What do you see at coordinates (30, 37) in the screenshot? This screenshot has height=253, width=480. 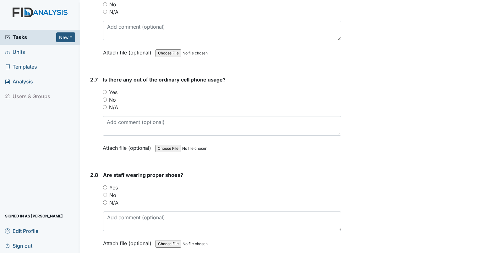 I see `span: Tasks` at bounding box center [30, 37].